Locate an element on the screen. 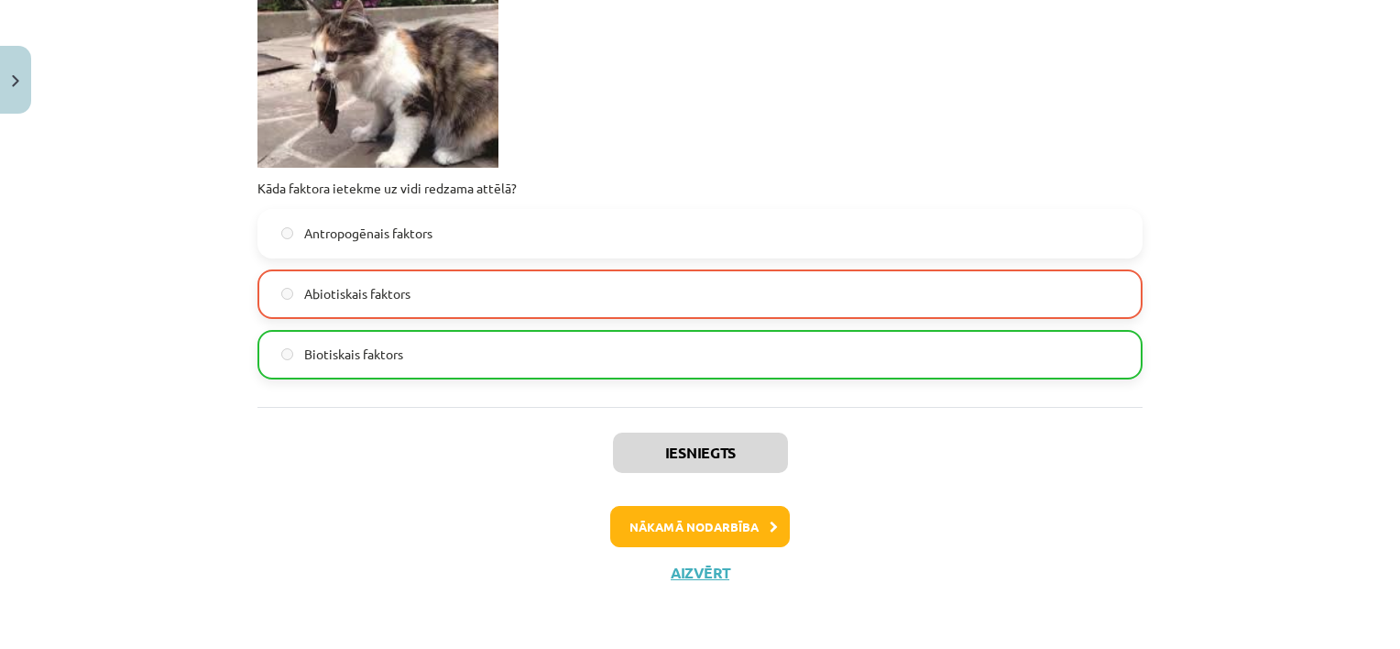 The width and height of the screenshot is (1400, 649). input: Antropogēnais faktors is located at coordinates (287, 233).